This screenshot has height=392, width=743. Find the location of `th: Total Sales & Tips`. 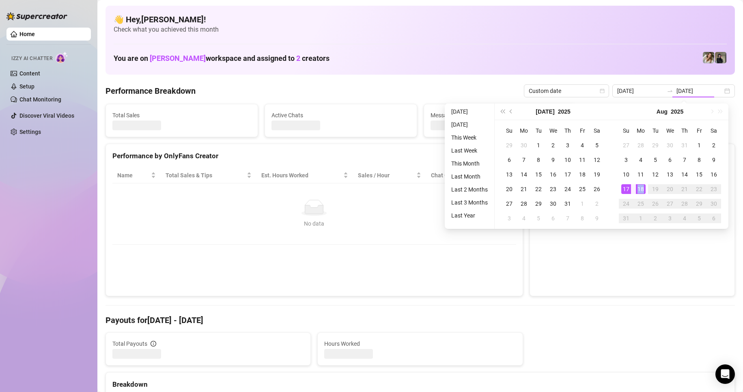

th: Total Sales & Tips is located at coordinates (209, 175).